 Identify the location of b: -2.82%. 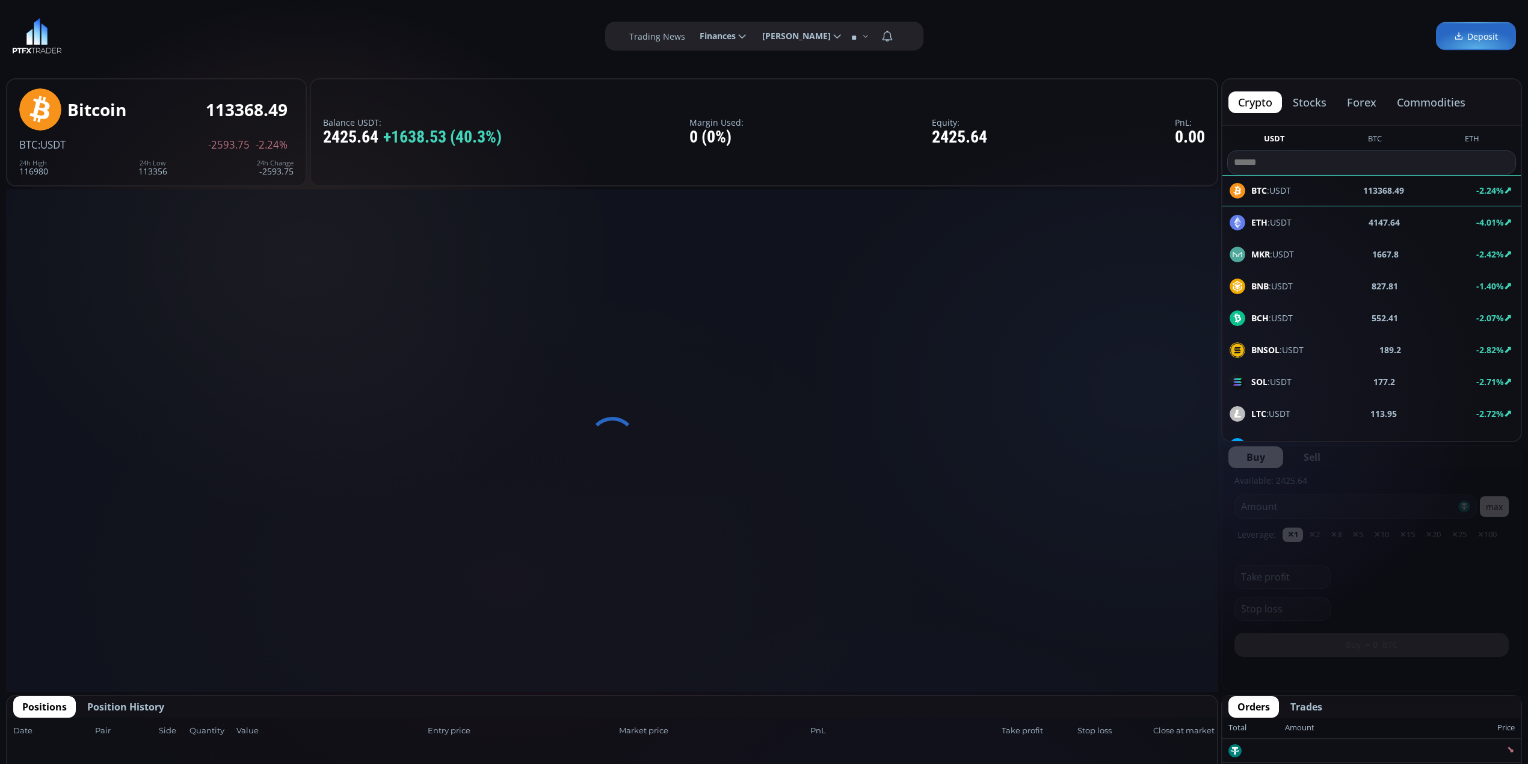
(1491, 350).